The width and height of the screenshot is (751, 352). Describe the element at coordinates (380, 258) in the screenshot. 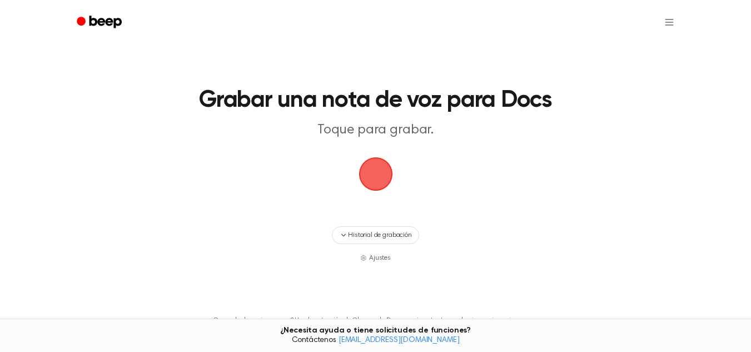

I see `font: Ajustes` at that location.